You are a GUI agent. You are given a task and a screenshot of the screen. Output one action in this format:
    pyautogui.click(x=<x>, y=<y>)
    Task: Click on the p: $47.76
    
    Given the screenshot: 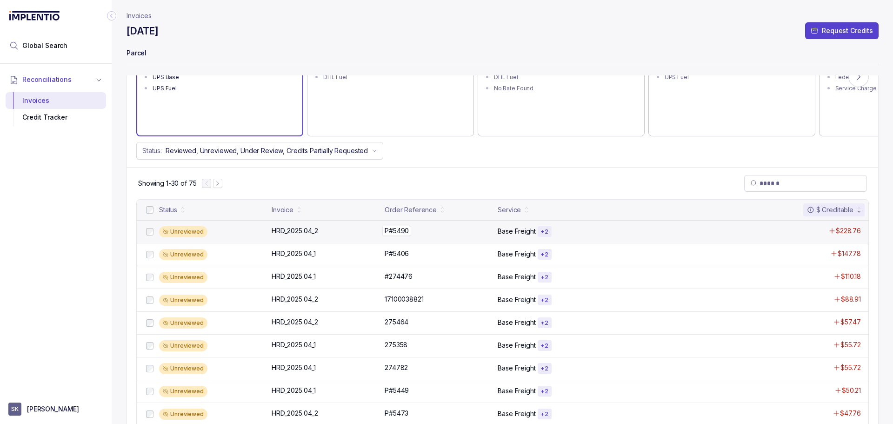 What is the action you would take?
    pyautogui.click(x=851, y=413)
    